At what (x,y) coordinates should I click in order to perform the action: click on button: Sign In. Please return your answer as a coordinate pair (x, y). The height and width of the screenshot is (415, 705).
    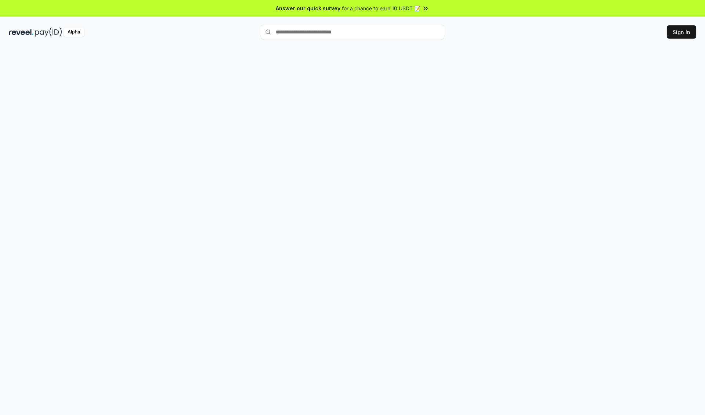
    Looking at the image, I should click on (682, 32).